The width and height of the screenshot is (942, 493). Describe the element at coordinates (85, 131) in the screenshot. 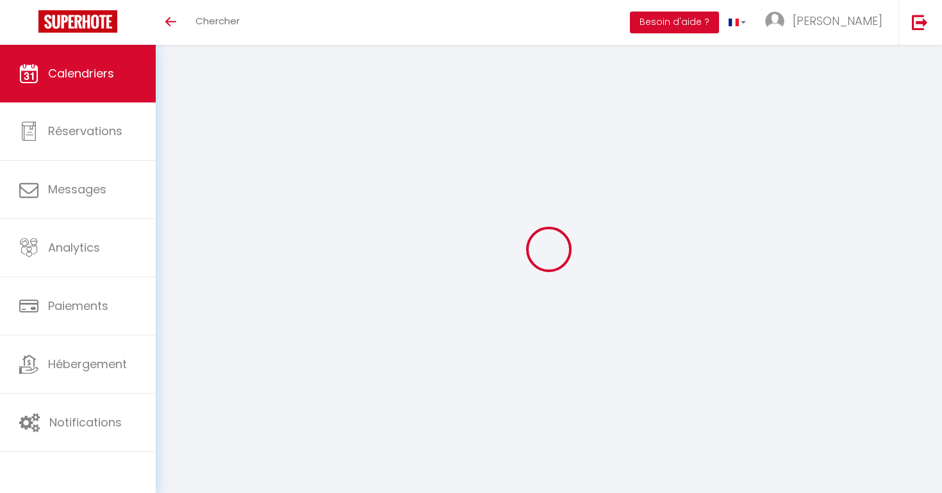

I see `span: Réservations` at that location.